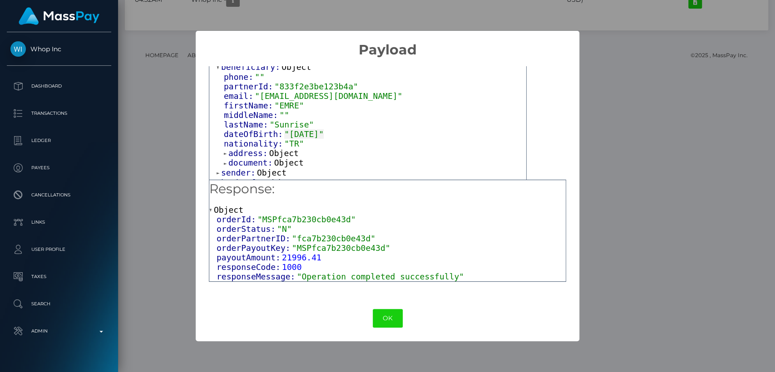 The image size is (775, 372). I want to click on span: address:, so click(249, 153).